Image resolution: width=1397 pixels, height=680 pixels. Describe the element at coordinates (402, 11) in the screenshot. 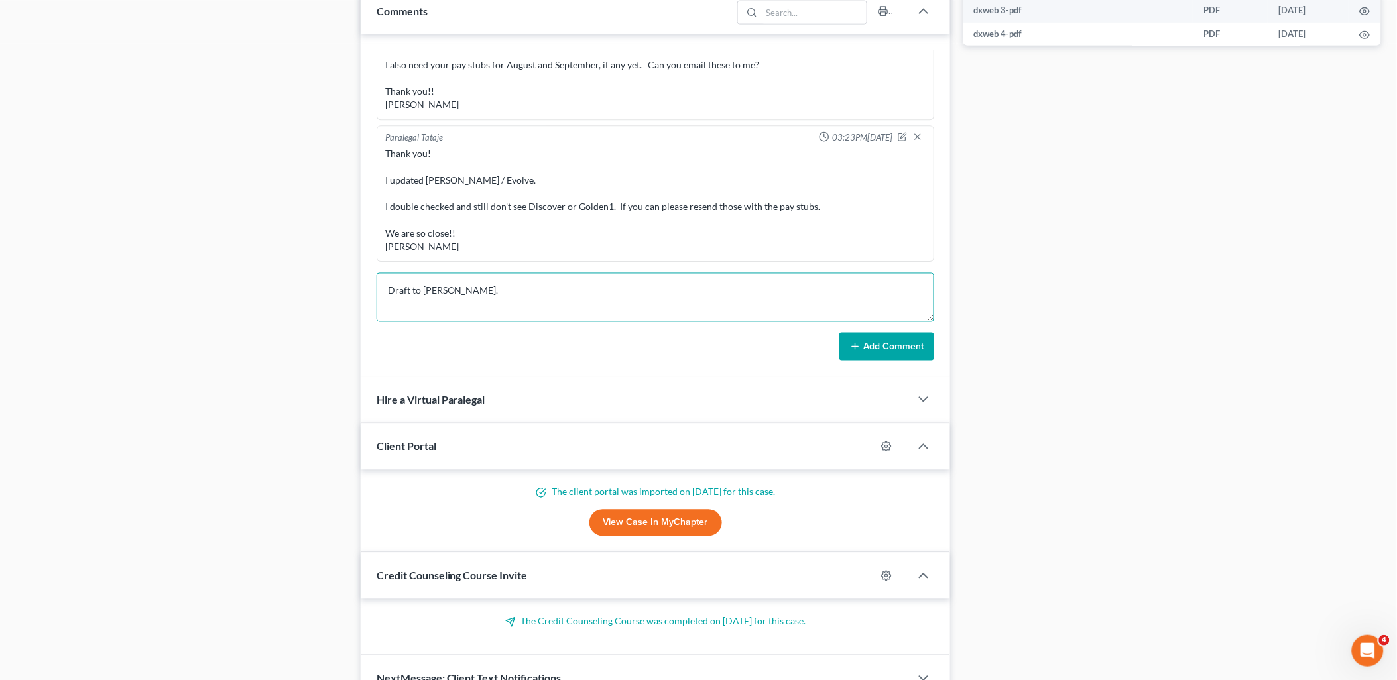

I see `span: Comments` at that location.